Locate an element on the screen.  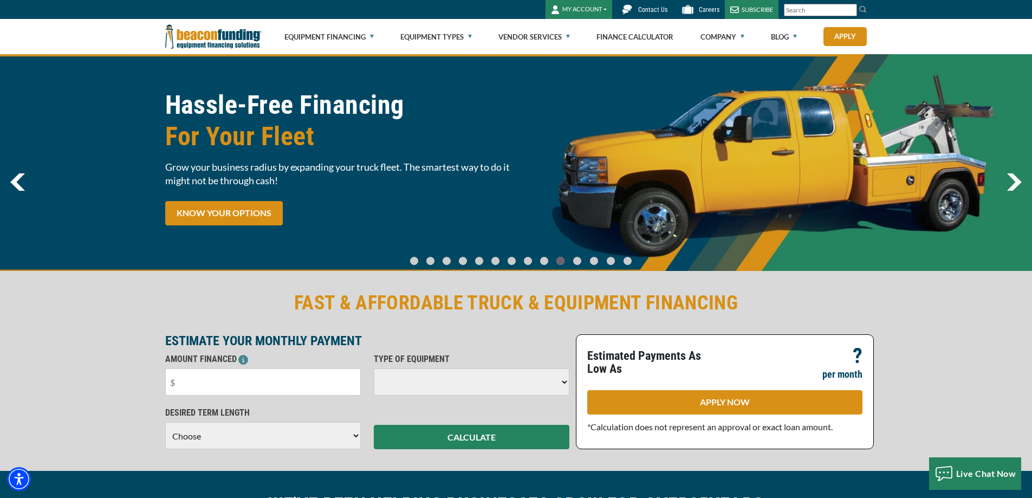
img: Beacon Funding Corporation logo is located at coordinates (213, 36).